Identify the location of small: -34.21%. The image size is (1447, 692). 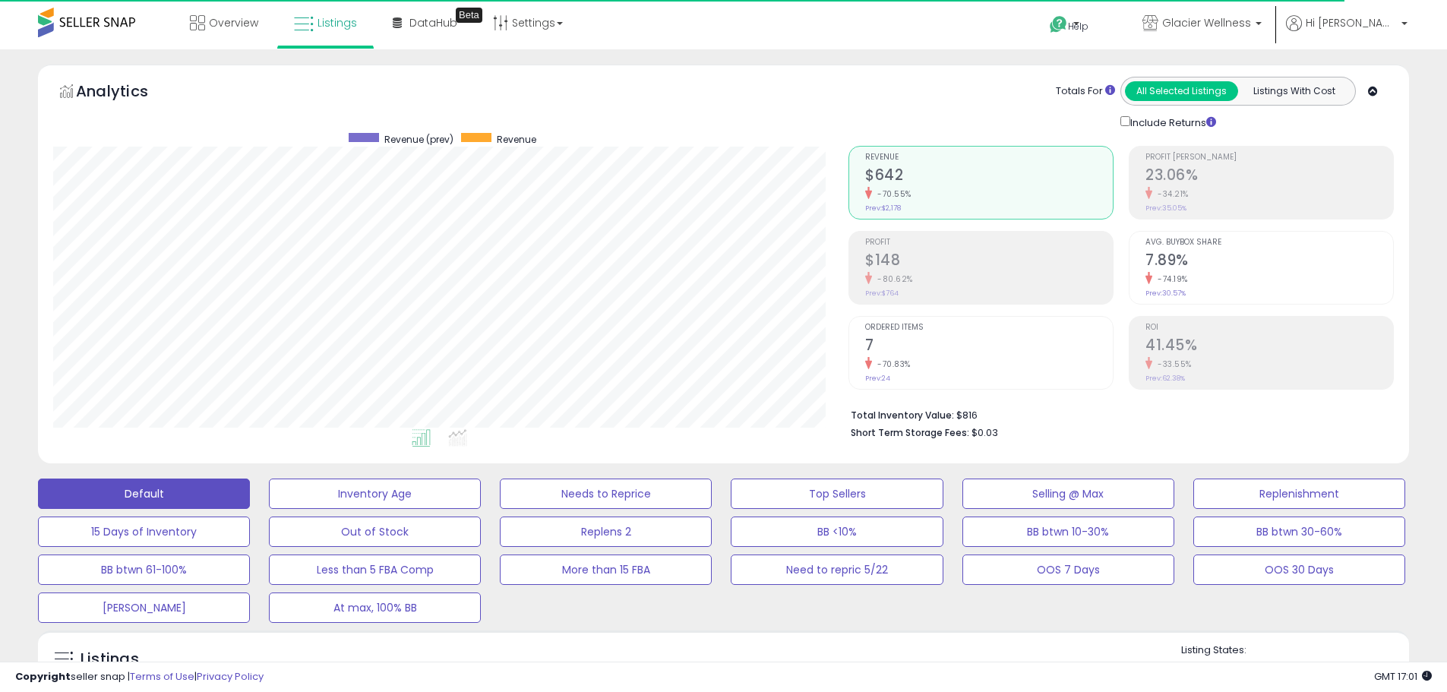
(1170, 194).